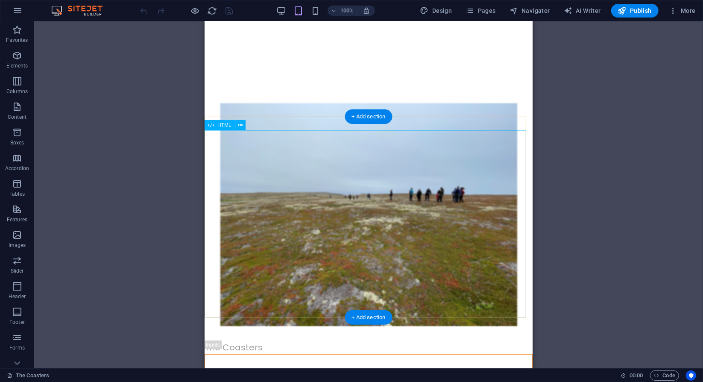 This screenshot has height=382, width=703. Describe the element at coordinates (636, 375) in the screenshot. I see `span: 00 00` at that location.